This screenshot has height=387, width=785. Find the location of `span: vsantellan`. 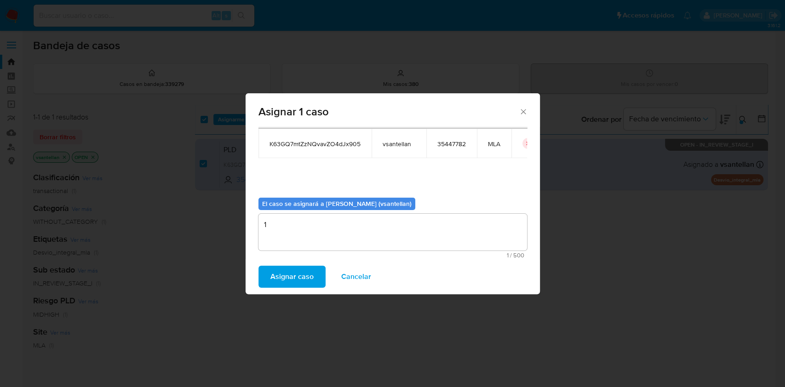

span: vsantellan is located at coordinates (399, 144).